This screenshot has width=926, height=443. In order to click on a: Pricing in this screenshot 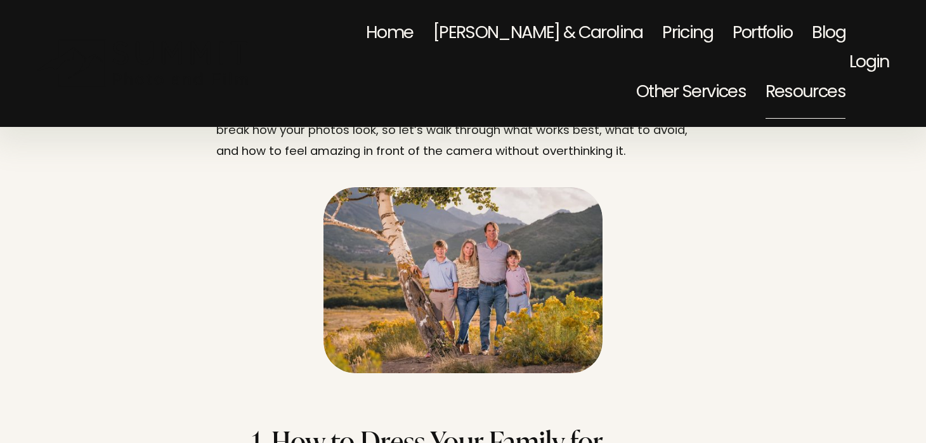, I will do `click(688, 34)`.